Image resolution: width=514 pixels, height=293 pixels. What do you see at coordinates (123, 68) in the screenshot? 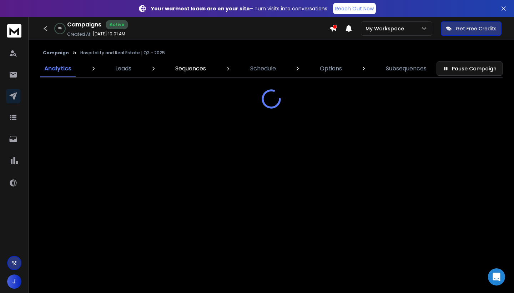
I see `p: Leads` at bounding box center [123, 68].